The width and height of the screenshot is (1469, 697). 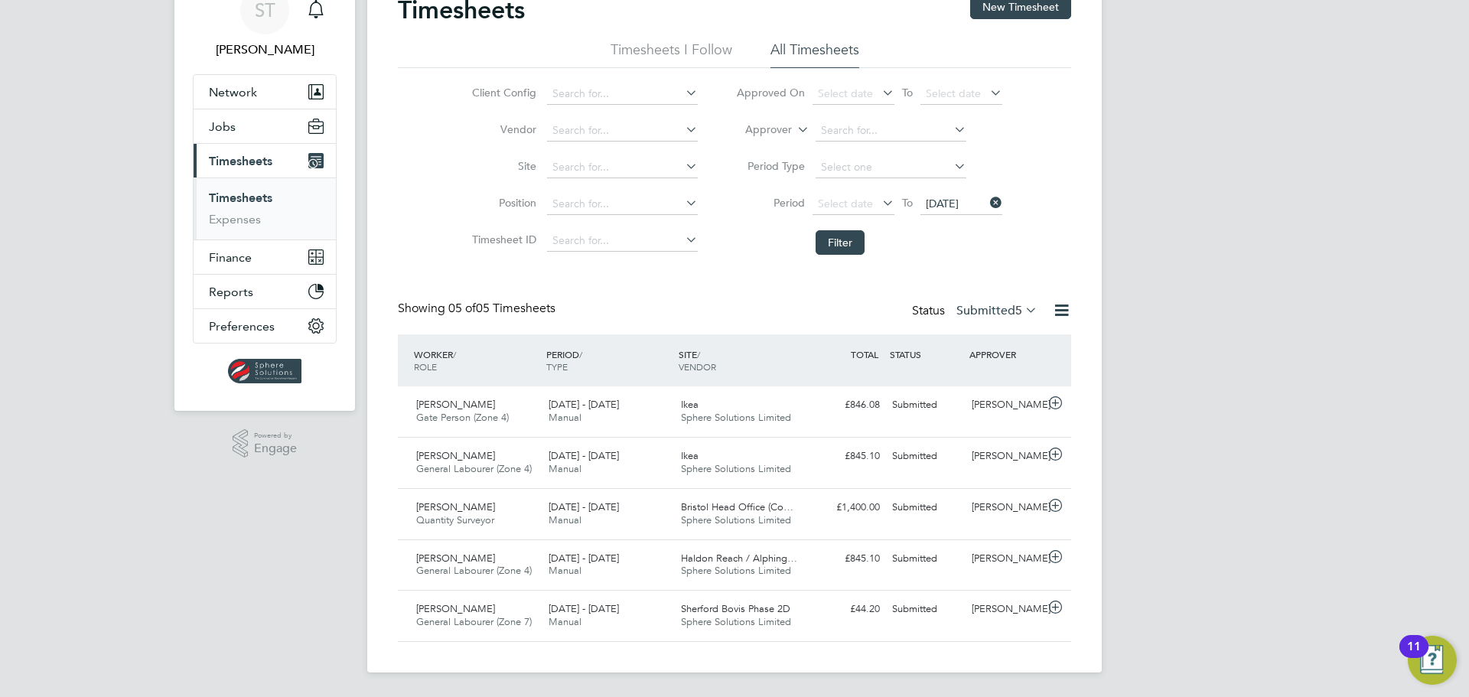 What do you see at coordinates (502, 93) in the screenshot?
I see `label: Client Config` at bounding box center [502, 93].